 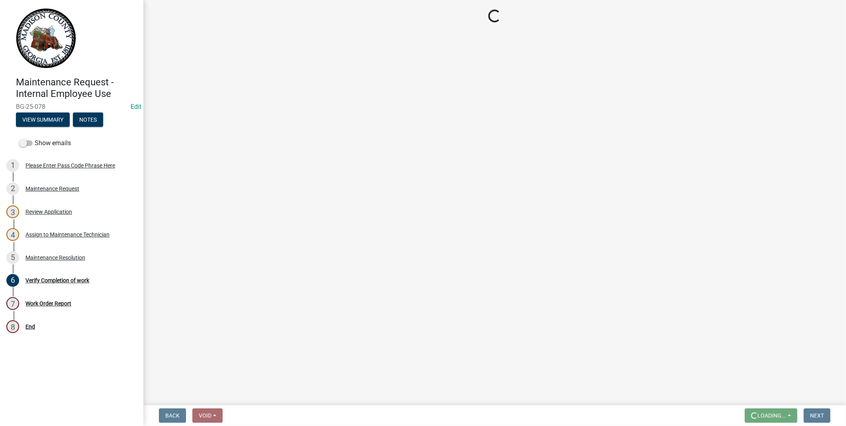 I want to click on span: Void, so click(x=205, y=415).